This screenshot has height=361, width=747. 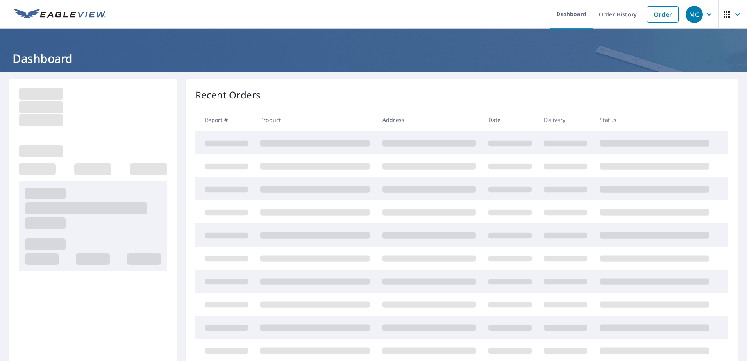 I want to click on img: EV Logo, so click(x=60, y=14).